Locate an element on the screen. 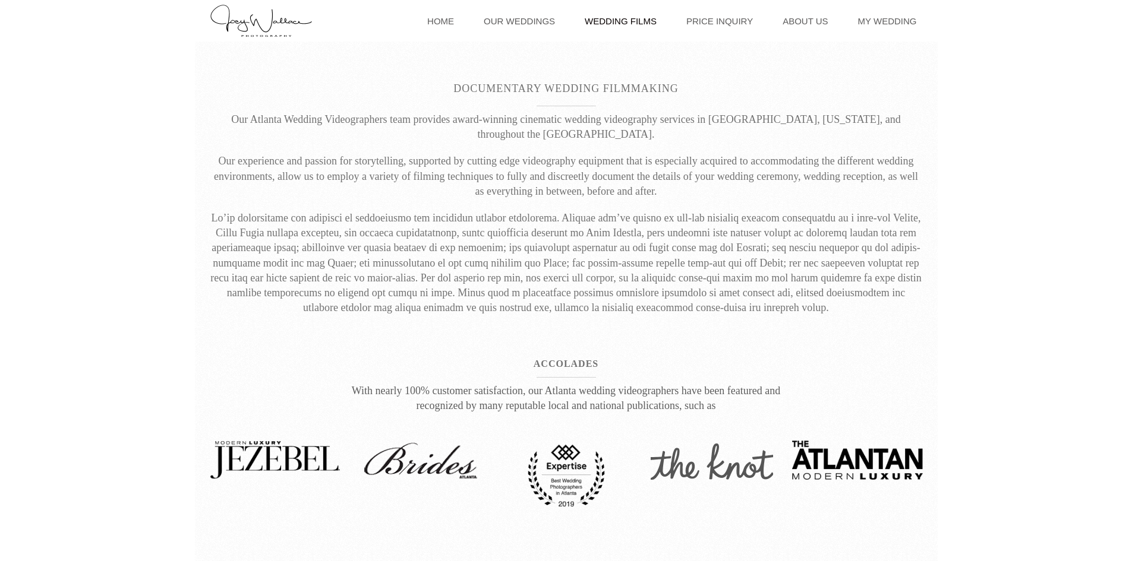 Image resolution: width=1132 pixels, height=561 pixels. p: Our experience and passion for storytelling, supported by cutting edge videography equipment that... is located at coordinates (566, 176).